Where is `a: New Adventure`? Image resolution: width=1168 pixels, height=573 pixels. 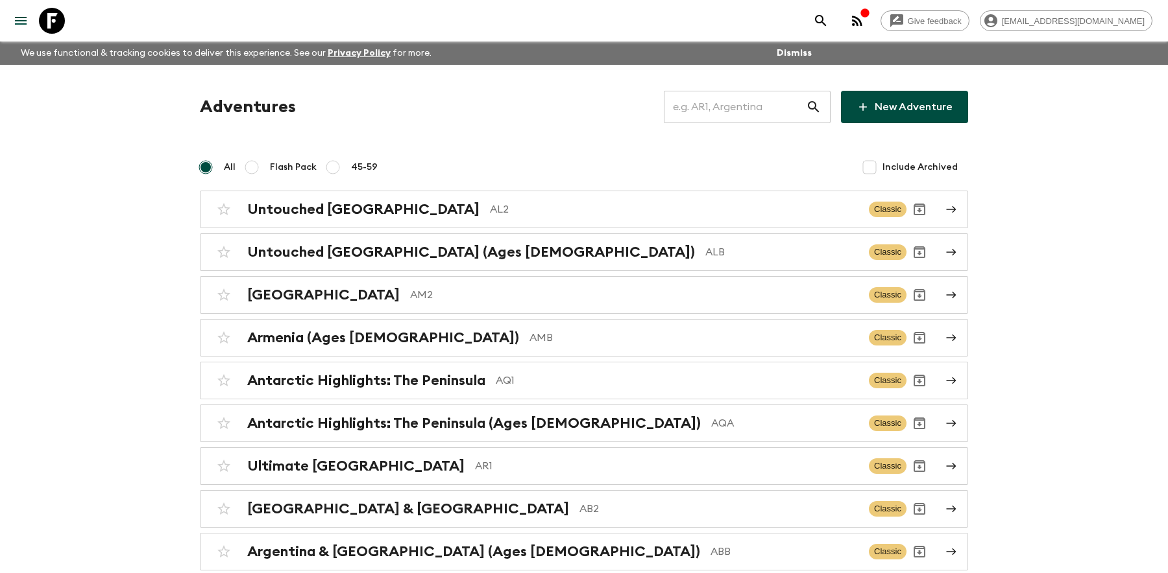
a: New Adventure is located at coordinates (904, 107).